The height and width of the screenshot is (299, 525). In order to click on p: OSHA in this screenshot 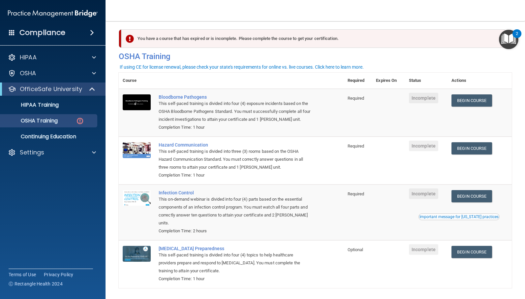, I will do `click(28, 73)`.